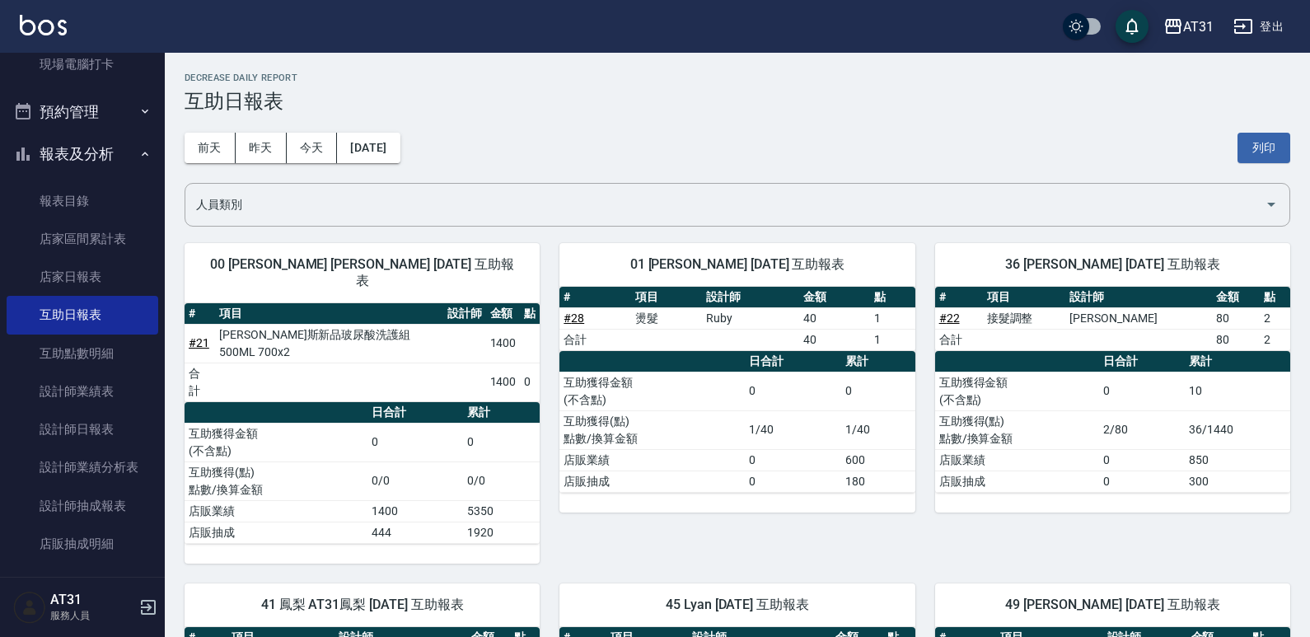 Image resolution: width=1310 pixels, height=637 pixels. I want to click on a: #21, so click(199, 343).